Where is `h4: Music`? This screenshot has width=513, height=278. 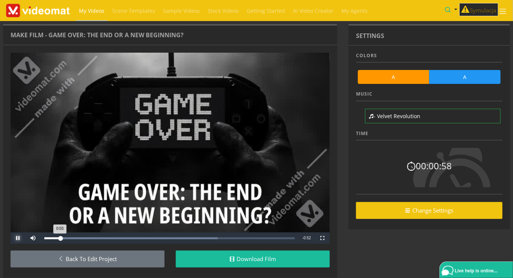
h4: Music is located at coordinates (430, 96).